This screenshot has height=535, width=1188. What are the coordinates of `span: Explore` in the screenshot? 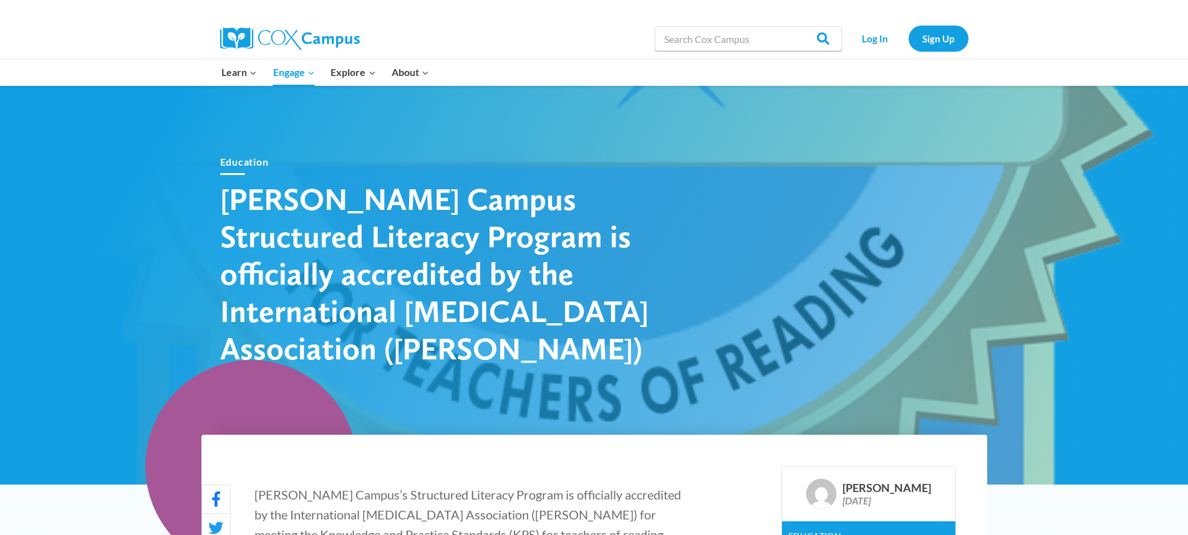 It's located at (353, 72).